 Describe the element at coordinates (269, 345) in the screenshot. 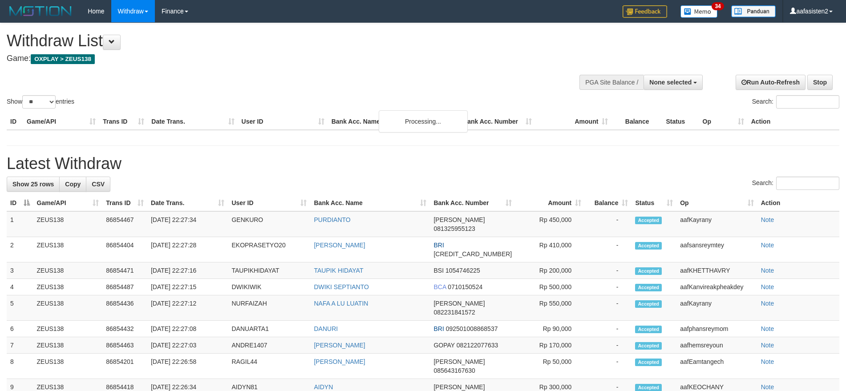

I see `td: ANDRE1407` at that location.